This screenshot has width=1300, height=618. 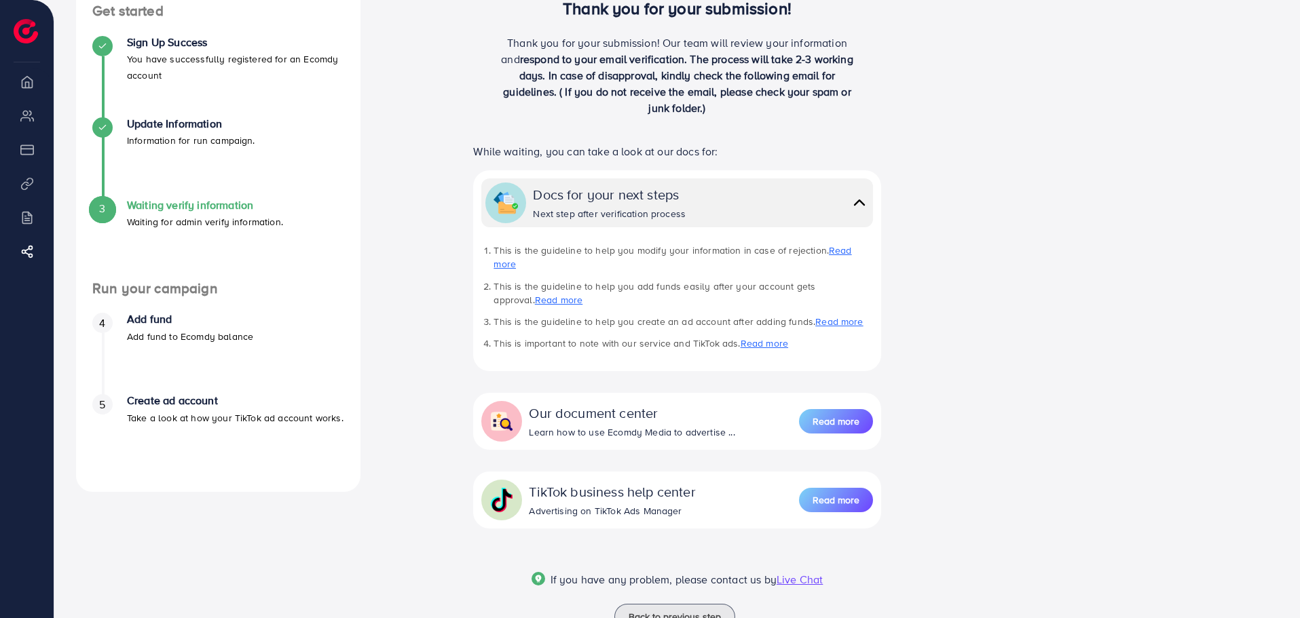 What do you see at coordinates (538, 579) in the screenshot?
I see `img: Popup guide` at bounding box center [538, 579].